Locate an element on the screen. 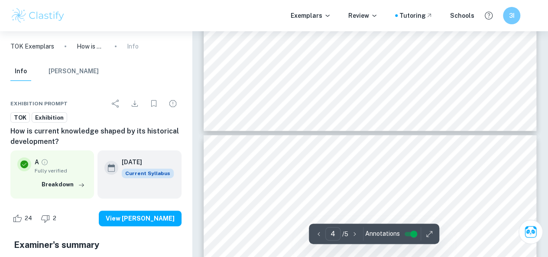  button: Help and Feedback is located at coordinates (489, 16).